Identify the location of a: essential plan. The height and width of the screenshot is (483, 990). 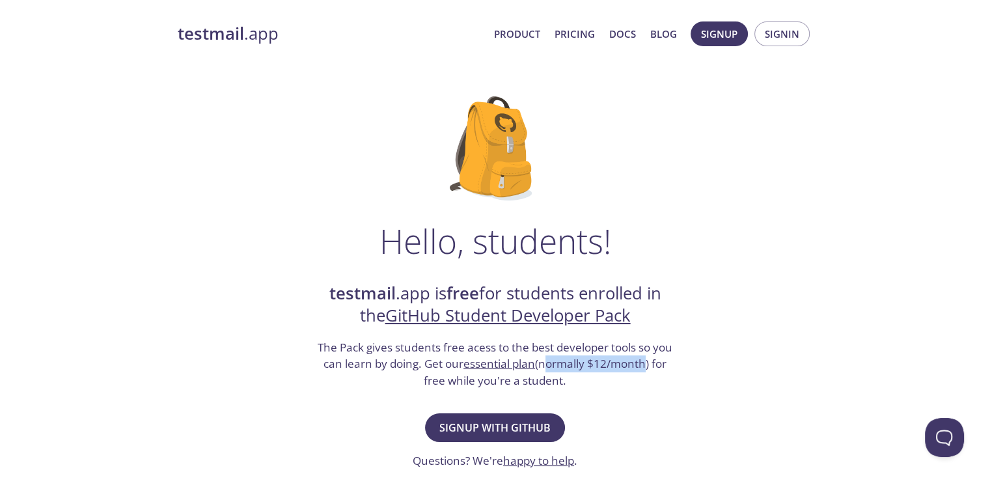
(499, 363).